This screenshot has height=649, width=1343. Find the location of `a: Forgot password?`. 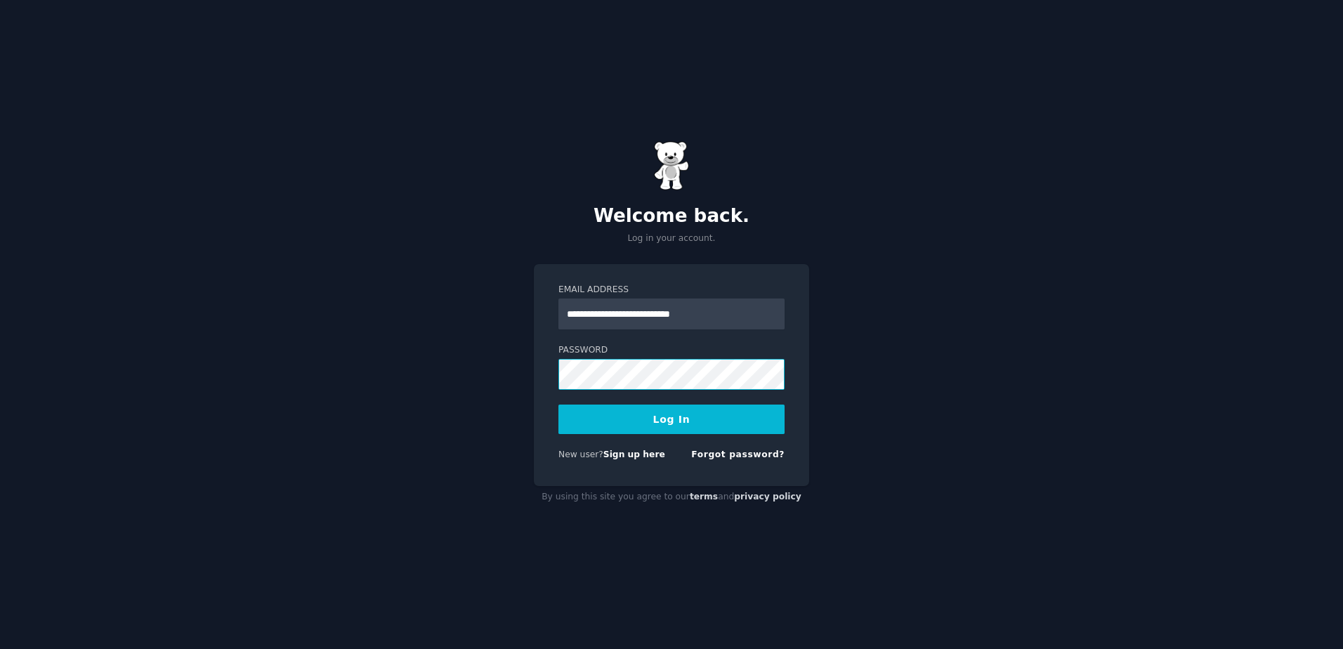

a: Forgot password? is located at coordinates (737, 454).